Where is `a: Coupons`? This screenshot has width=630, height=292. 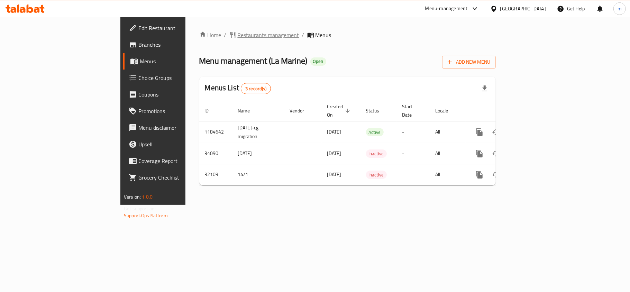 a: Coupons is located at coordinates (174, 94).